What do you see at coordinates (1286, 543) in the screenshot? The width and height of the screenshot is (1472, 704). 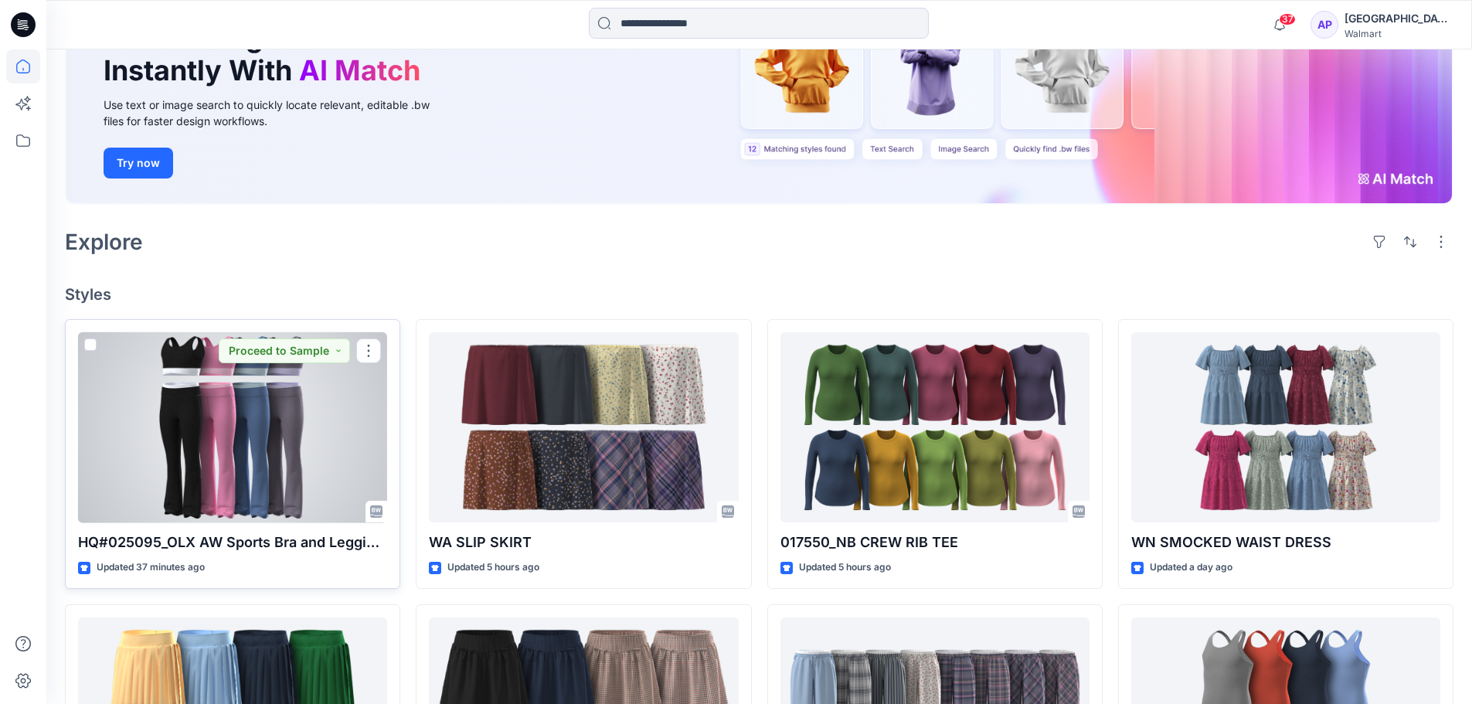 I see `p: WN SMOCKED WAIST DRESS` at bounding box center [1286, 543].